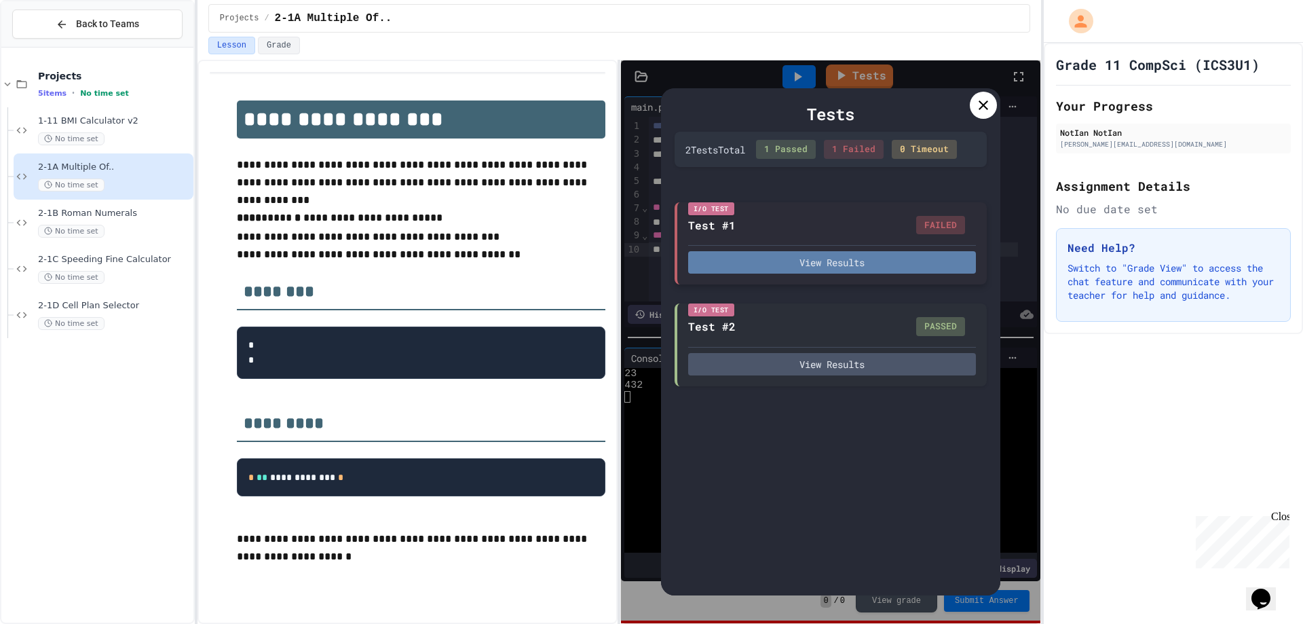 This screenshot has height=624, width=1303. What do you see at coordinates (831, 114) in the screenshot?
I see `div: Tests` at bounding box center [831, 114].